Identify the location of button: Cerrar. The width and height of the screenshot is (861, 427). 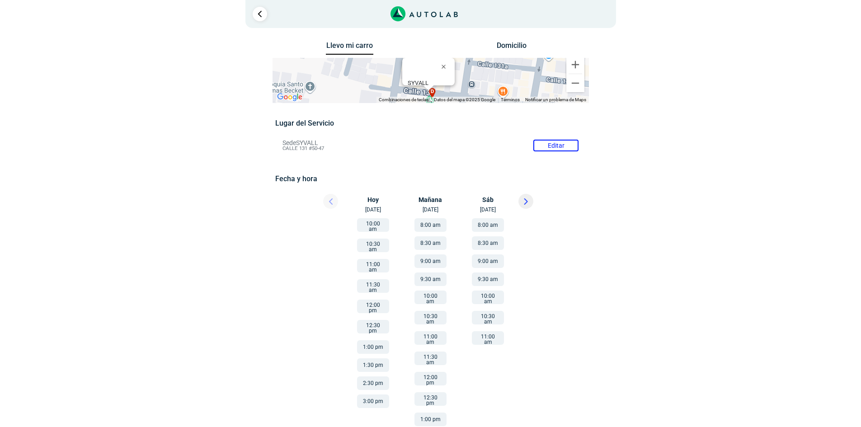
(445, 66).